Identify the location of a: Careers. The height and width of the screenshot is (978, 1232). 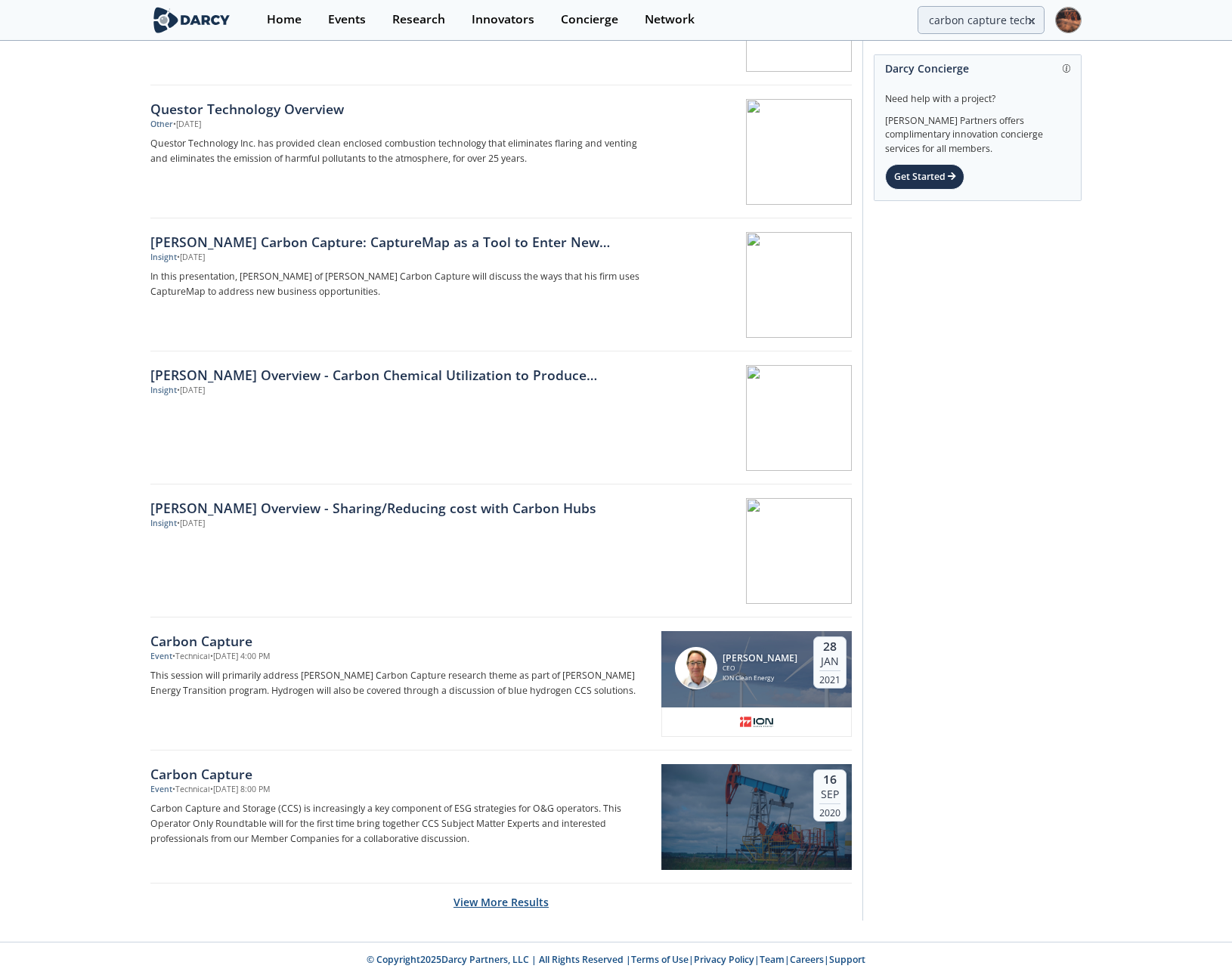
(806, 959).